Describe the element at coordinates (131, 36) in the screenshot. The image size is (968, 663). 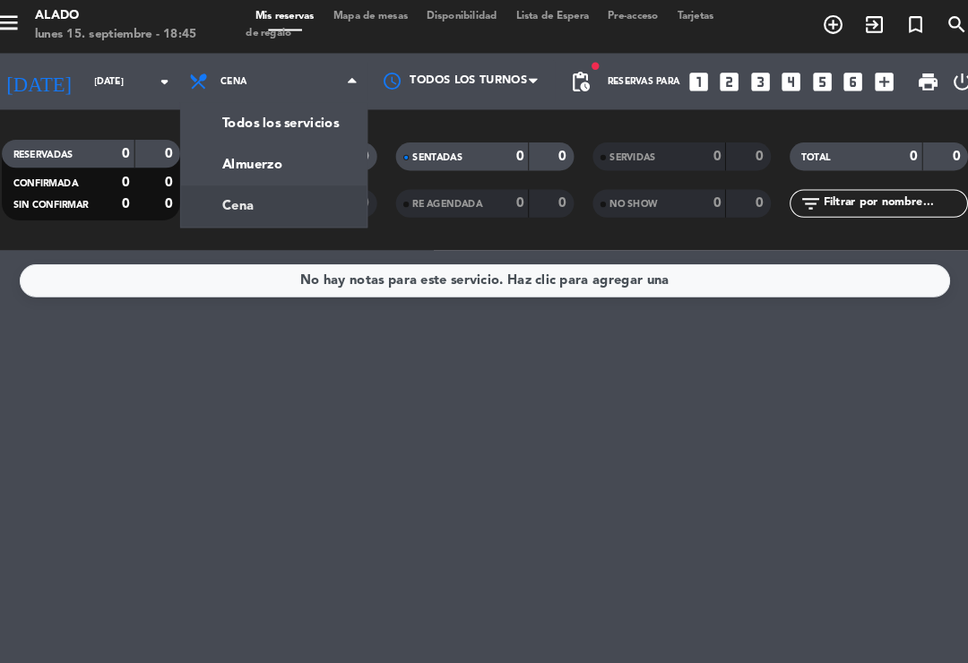
I see `div: lunes 15. septiembre - 18:45` at that location.